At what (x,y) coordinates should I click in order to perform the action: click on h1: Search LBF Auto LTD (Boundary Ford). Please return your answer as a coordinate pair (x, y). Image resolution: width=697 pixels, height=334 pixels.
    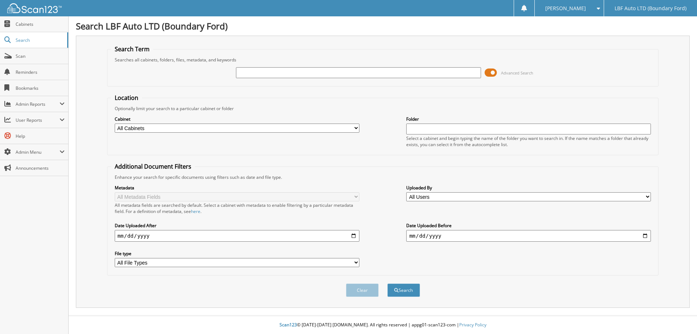
    Looking at the image, I should click on (383, 26).